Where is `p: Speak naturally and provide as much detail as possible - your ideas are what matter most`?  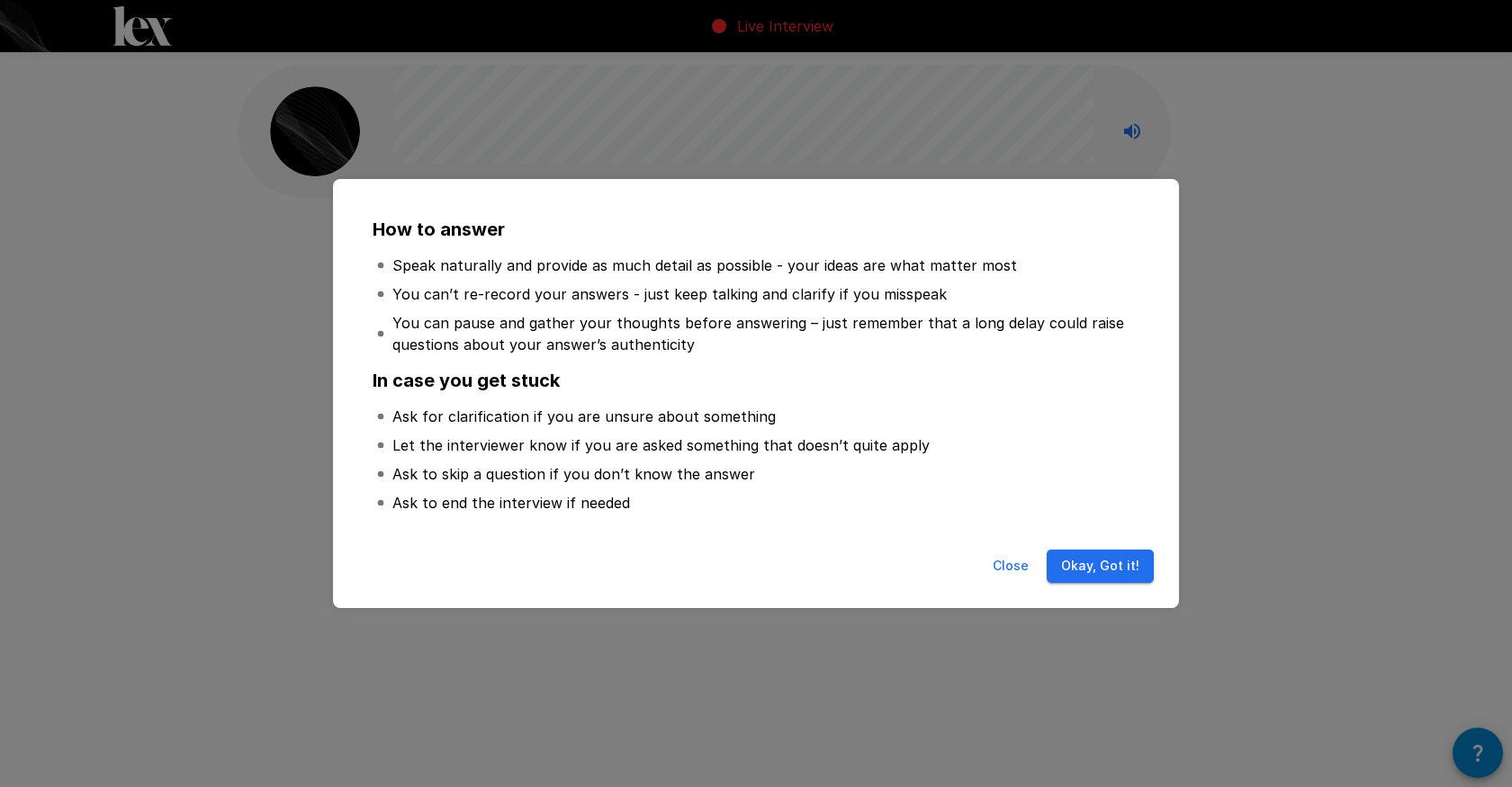
p: Speak naturally and provide as much detail as possible - your ideas are what matter most is located at coordinates (705, 265).